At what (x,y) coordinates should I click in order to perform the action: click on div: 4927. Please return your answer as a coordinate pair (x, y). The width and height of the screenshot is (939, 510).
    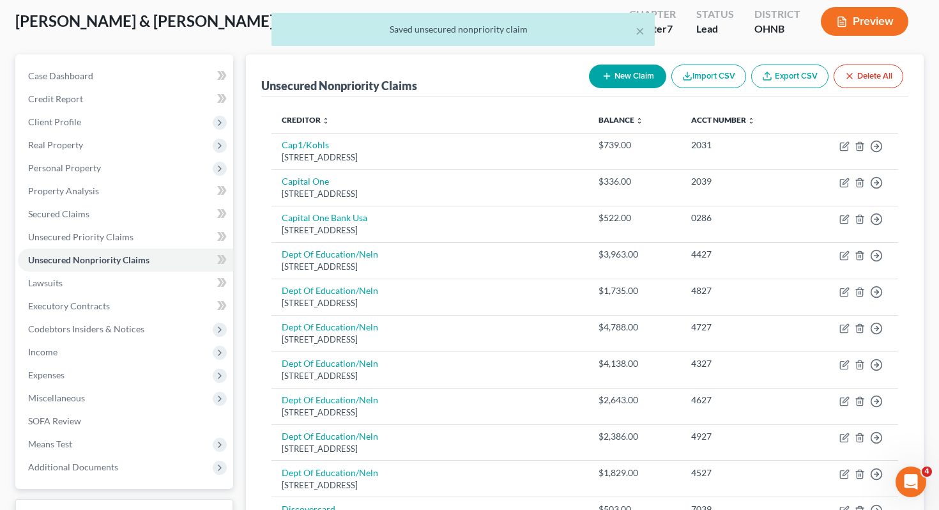
    Looking at the image, I should click on (740, 436).